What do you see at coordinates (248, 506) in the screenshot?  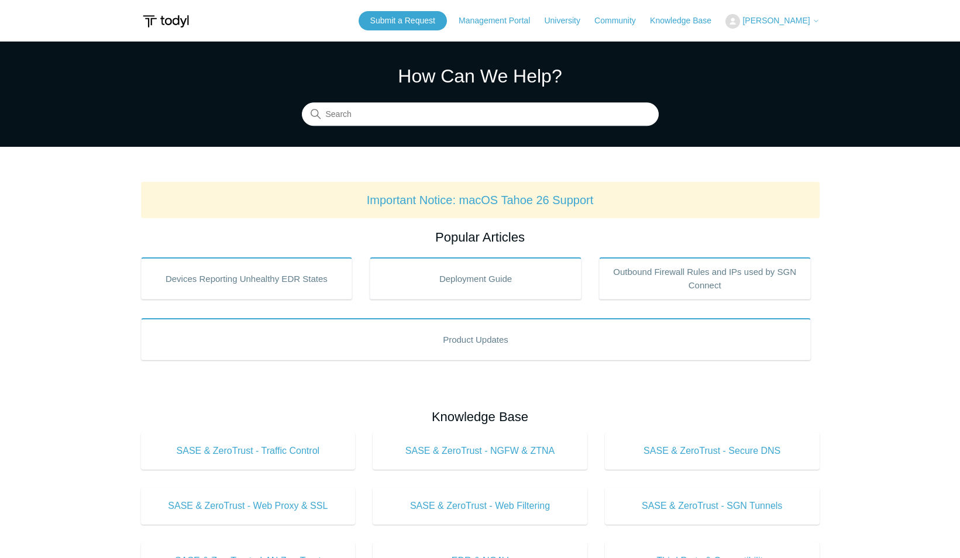 I see `a: SASE & ZeroTrust - Web Proxy & SSL` at bounding box center [248, 506].